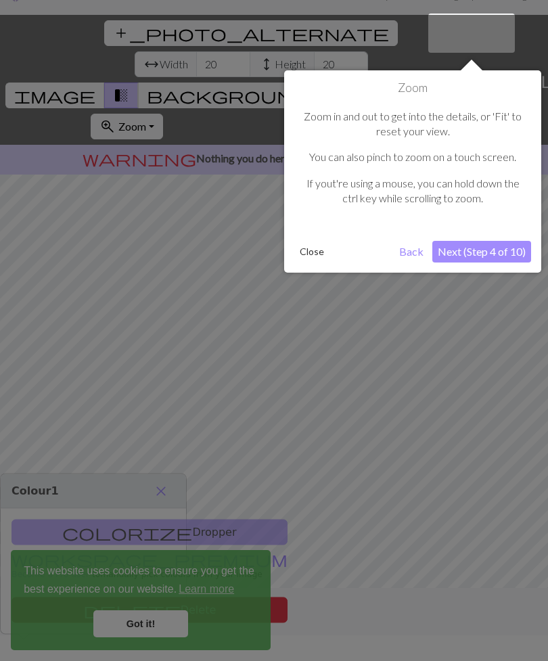 This screenshot has height=661, width=548. I want to click on h1: Zoom, so click(413, 88).